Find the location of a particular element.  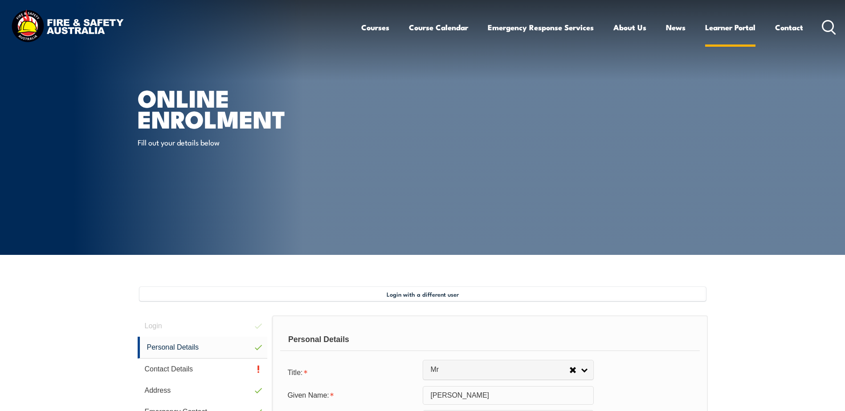

a: Address is located at coordinates (203, 391).